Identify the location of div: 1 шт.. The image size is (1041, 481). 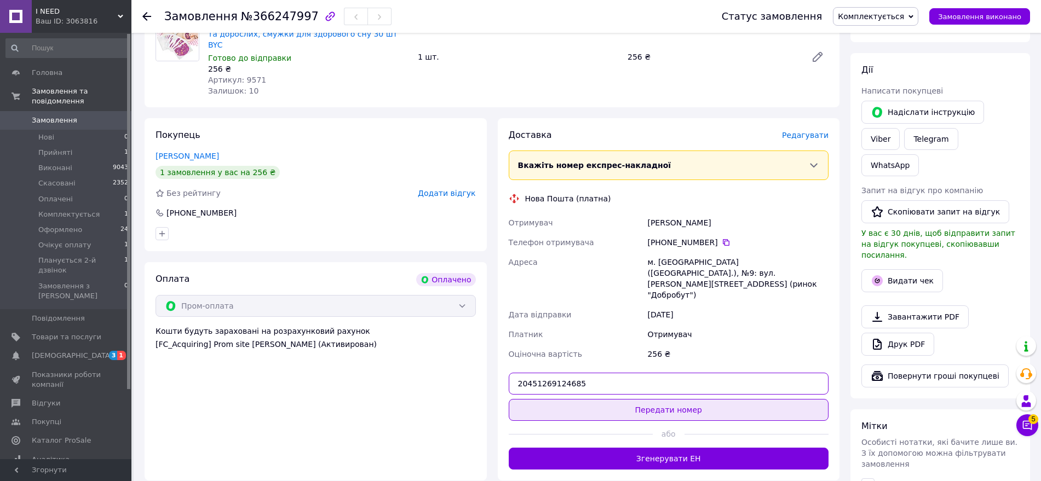
(518, 57).